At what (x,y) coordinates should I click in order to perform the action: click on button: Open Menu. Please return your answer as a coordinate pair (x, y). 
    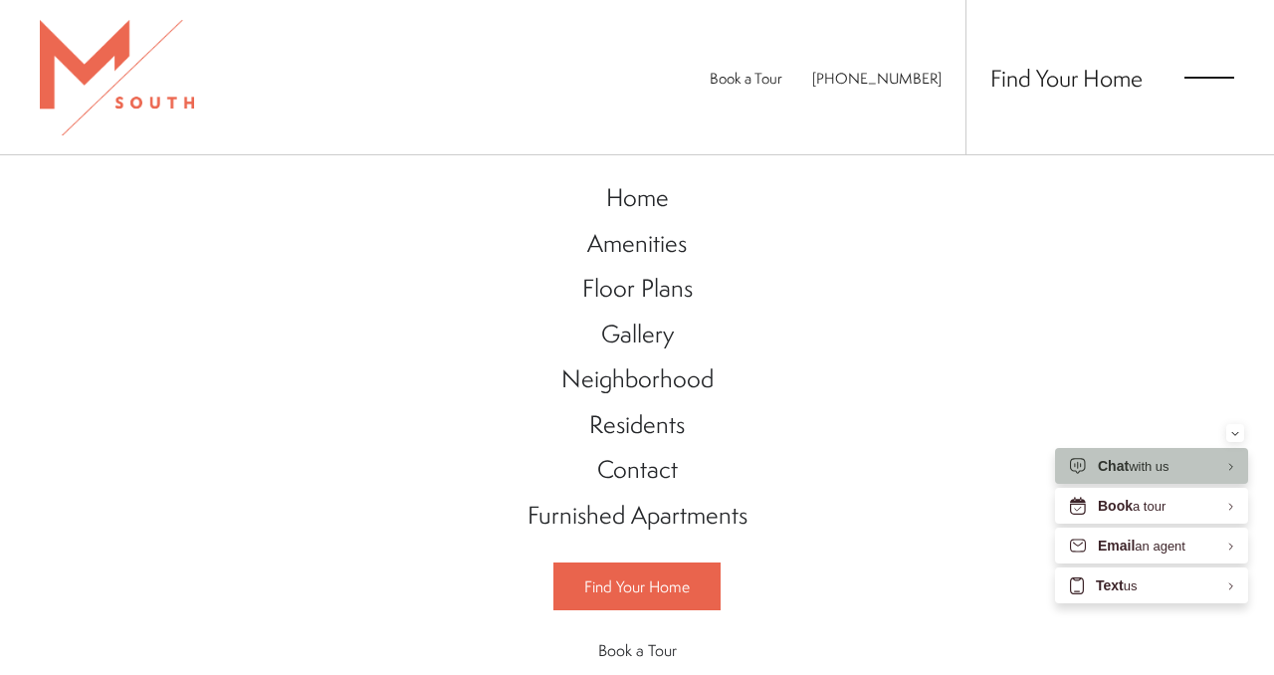
    Looking at the image, I should click on (1210, 78).